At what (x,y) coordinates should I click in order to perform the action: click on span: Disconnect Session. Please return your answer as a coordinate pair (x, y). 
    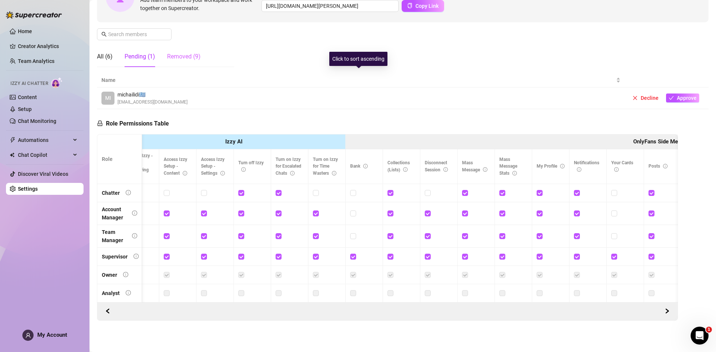
    Looking at the image, I should click on (436, 166).